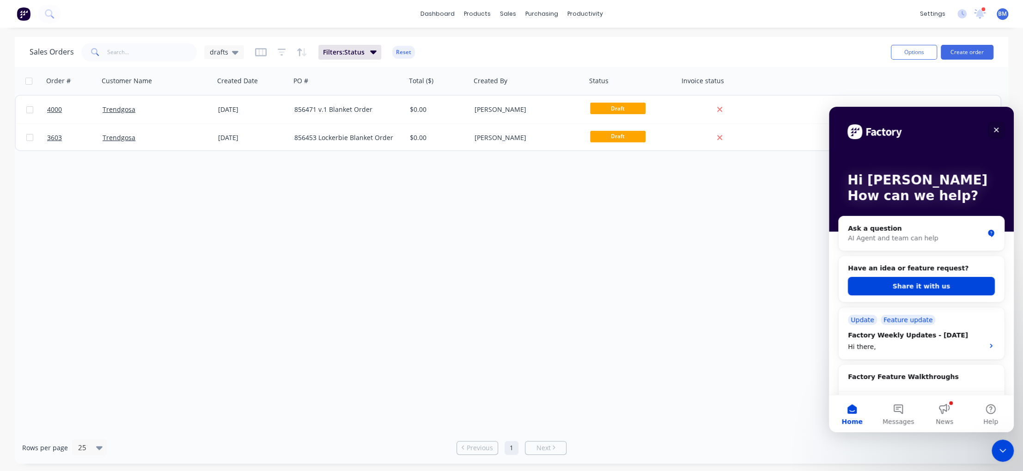 The image size is (1023, 471). I want to click on h2: Have an idea or feature request?, so click(92, 161).